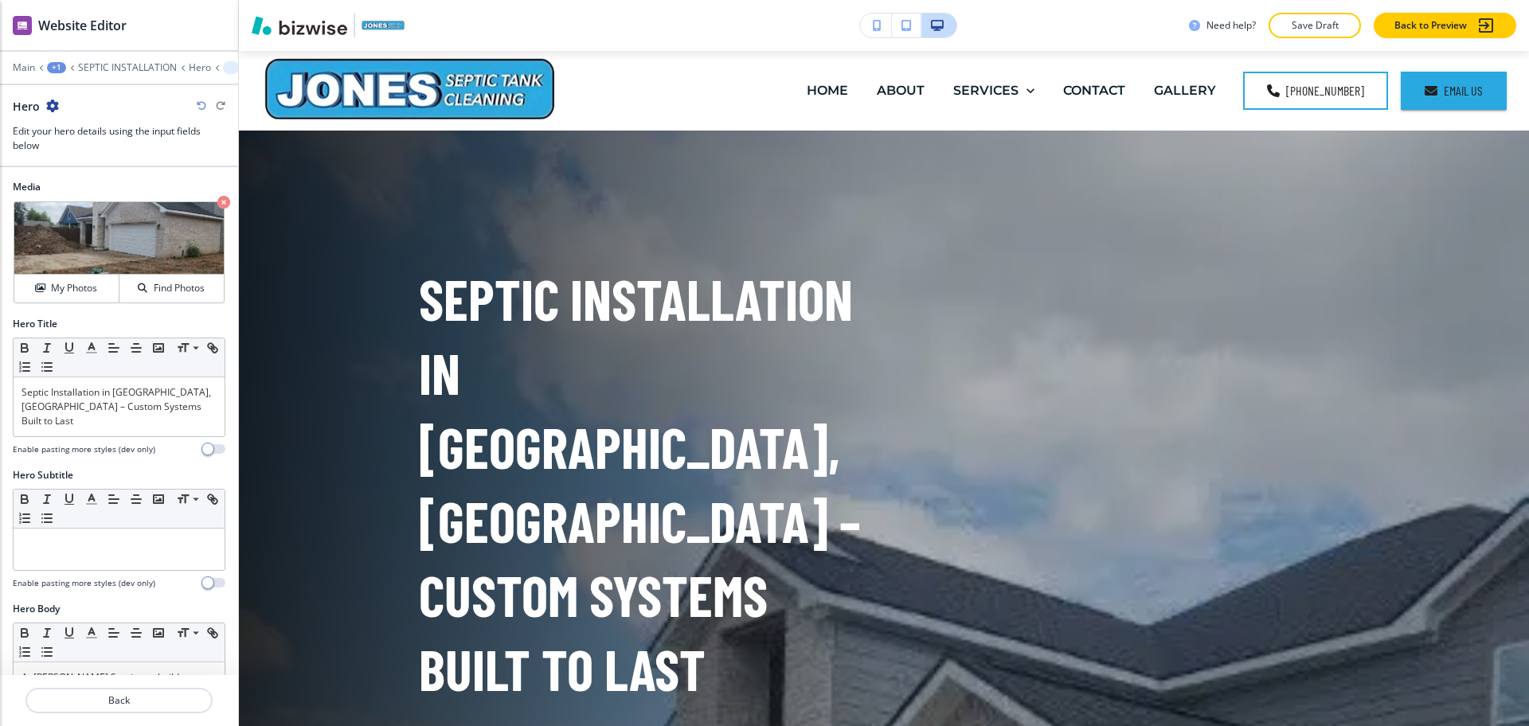 This screenshot has width=1529, height=726. I want to click on p: Back, so click(119, 701).